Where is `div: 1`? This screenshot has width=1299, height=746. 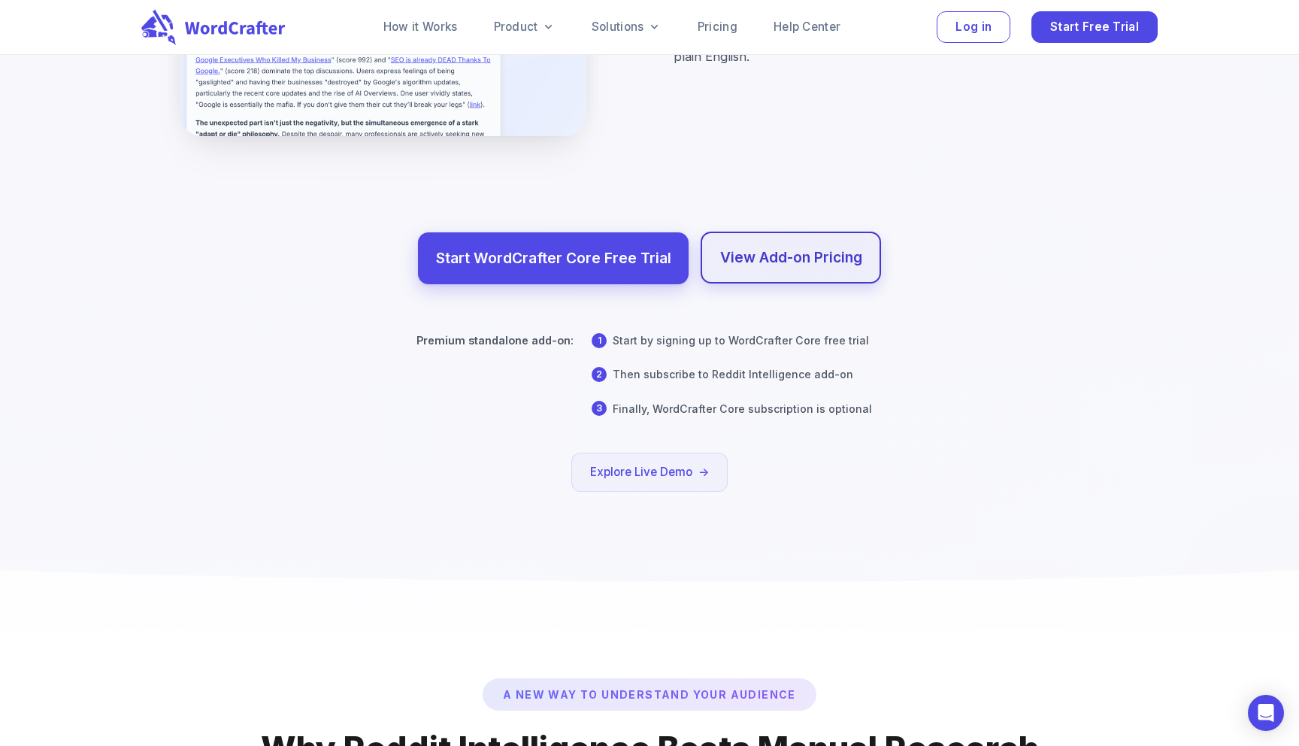
div: 1 is located at coordinates (599, 341).